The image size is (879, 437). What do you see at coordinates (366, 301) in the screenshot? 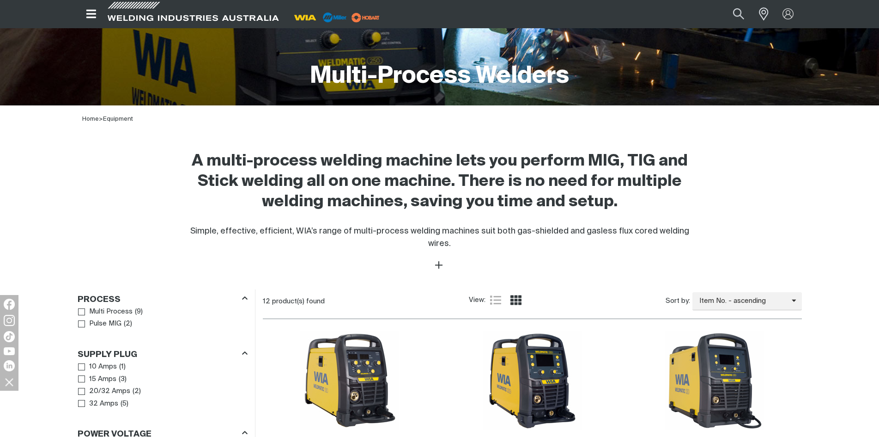
I see `div: 12` at bounding box center [366, 301].